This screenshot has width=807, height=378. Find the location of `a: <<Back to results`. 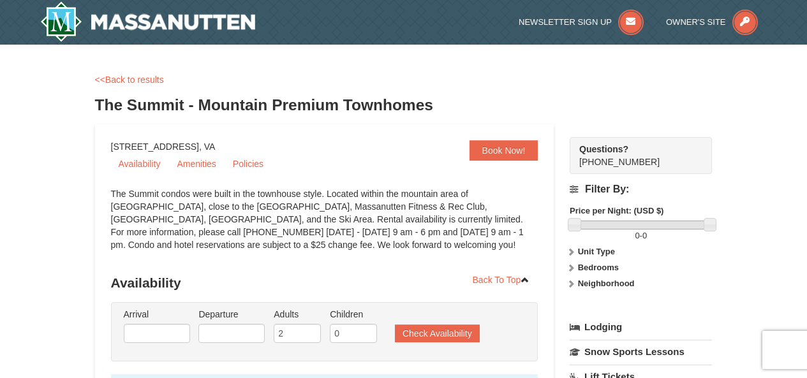

a: <<Back to results is located at coordinates (130, 80).